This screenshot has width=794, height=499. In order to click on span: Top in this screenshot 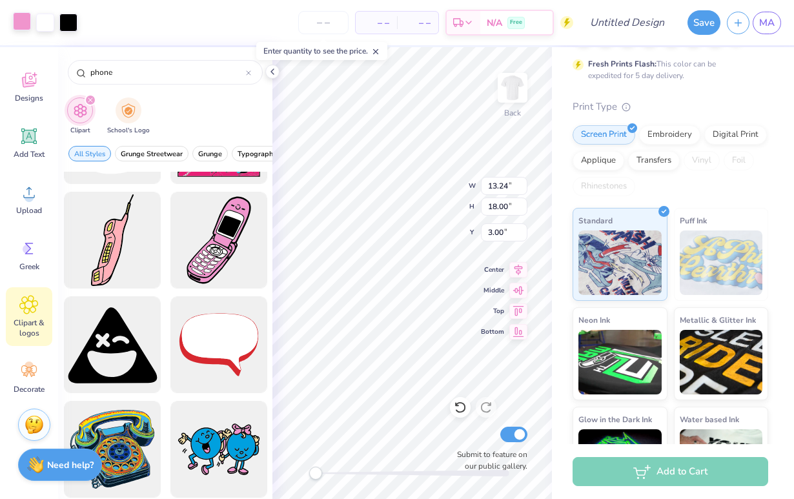, I will do `click(492, 311)`.